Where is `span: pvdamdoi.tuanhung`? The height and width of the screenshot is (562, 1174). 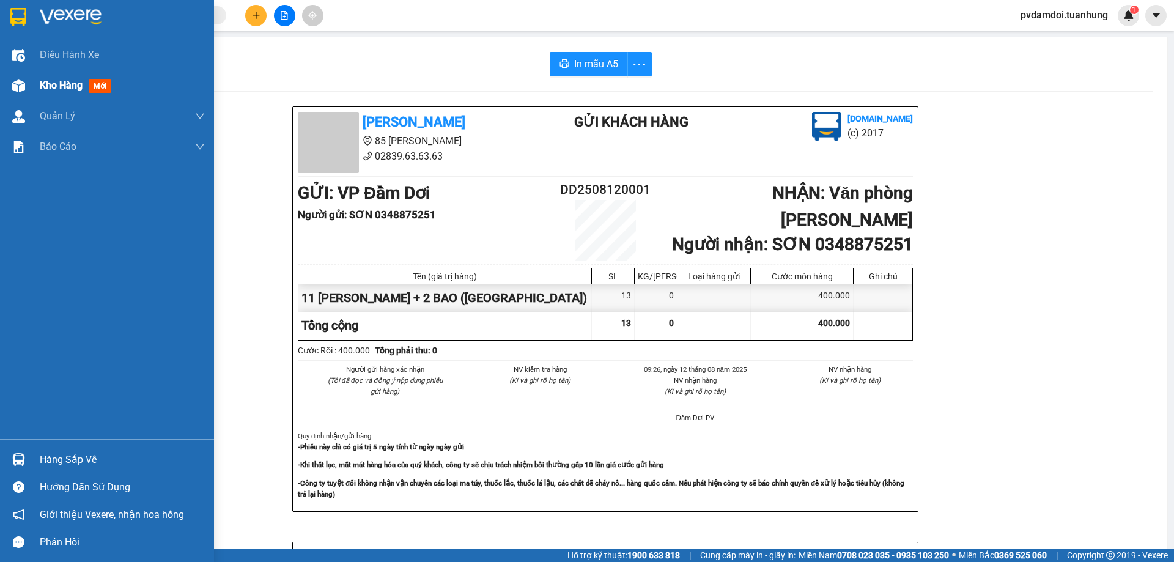 span: pvdamdoi.tuanhung is located at coordinates (1064, 15).